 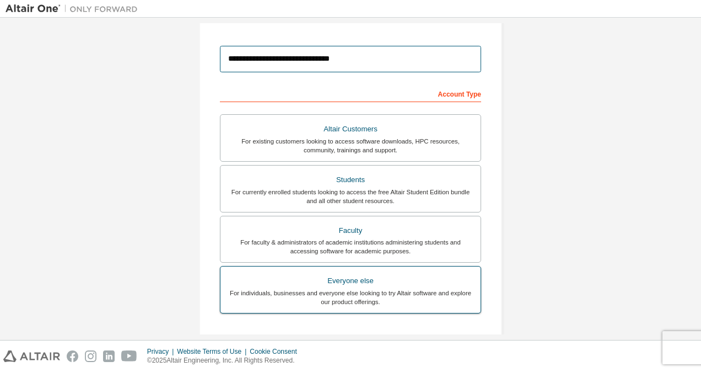 What do you see at coordinates (31, 356) in the screenshot?
I see `img: altair_logo.svg` at bounding box center [31, 356].